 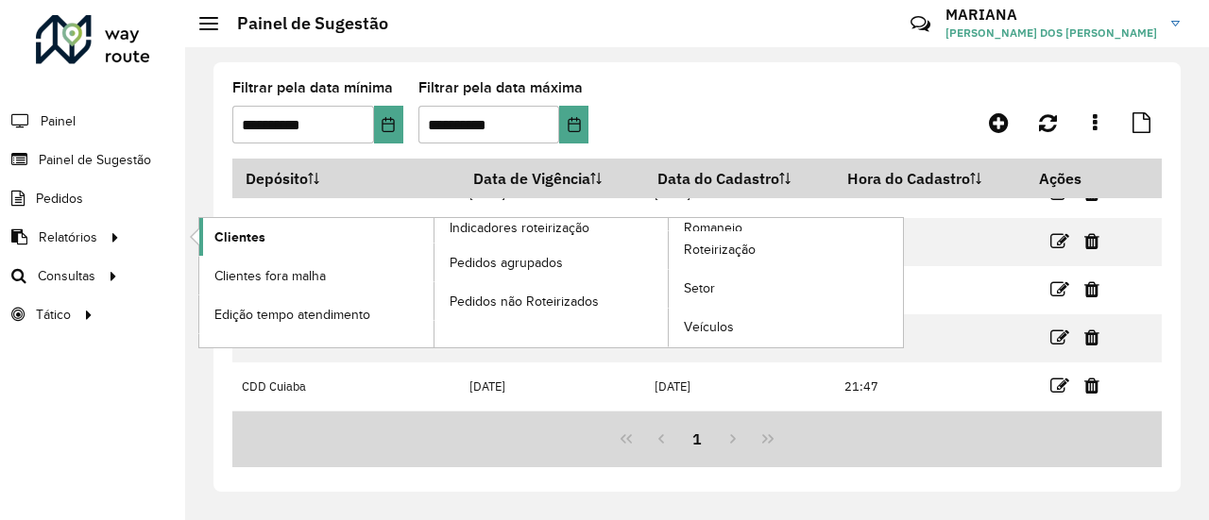 I want to click on h3: MARIANA, so click(x=1051, y=14).